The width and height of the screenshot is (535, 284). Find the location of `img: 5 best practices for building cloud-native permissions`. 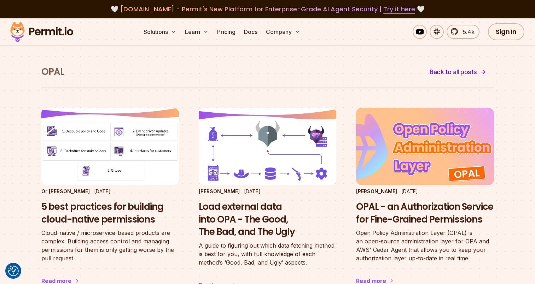

img: 5 best practices for building cloud-native permissions is located at coordinates (110, 146).